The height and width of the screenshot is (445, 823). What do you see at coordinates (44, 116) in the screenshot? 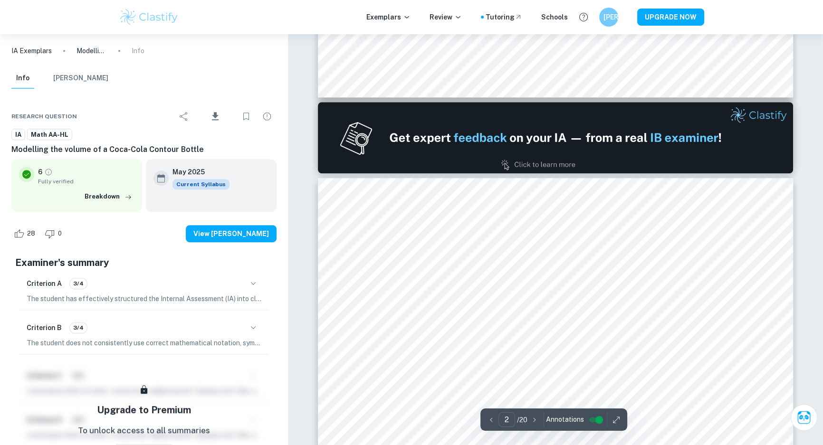
I see `span: Research question` at bounding box center [44, 116].